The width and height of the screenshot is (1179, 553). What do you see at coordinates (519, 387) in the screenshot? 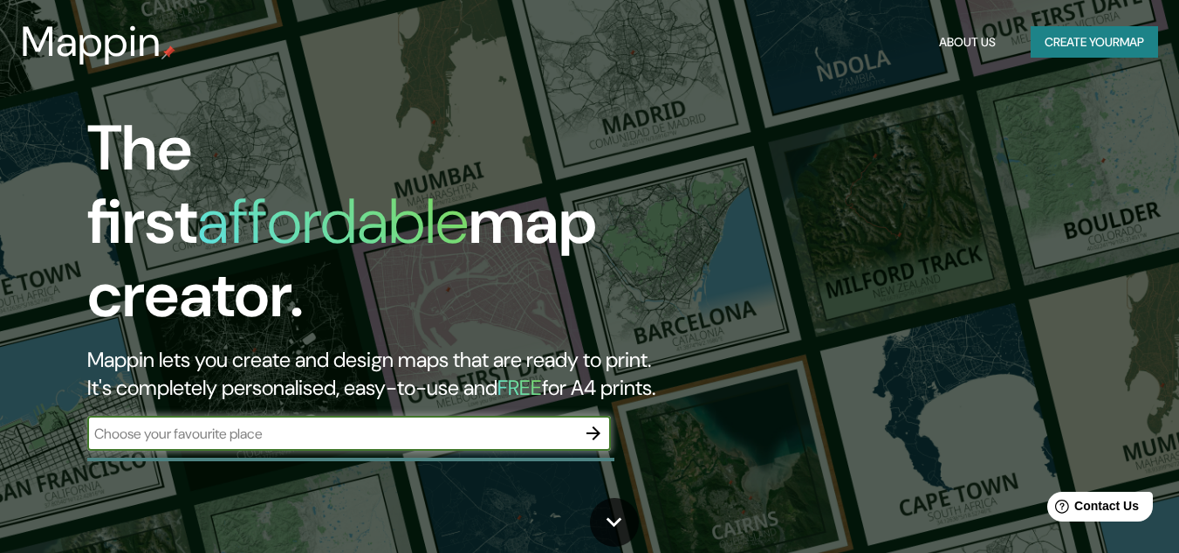
I see `h5: FREE` at bounding box center [519, 387].